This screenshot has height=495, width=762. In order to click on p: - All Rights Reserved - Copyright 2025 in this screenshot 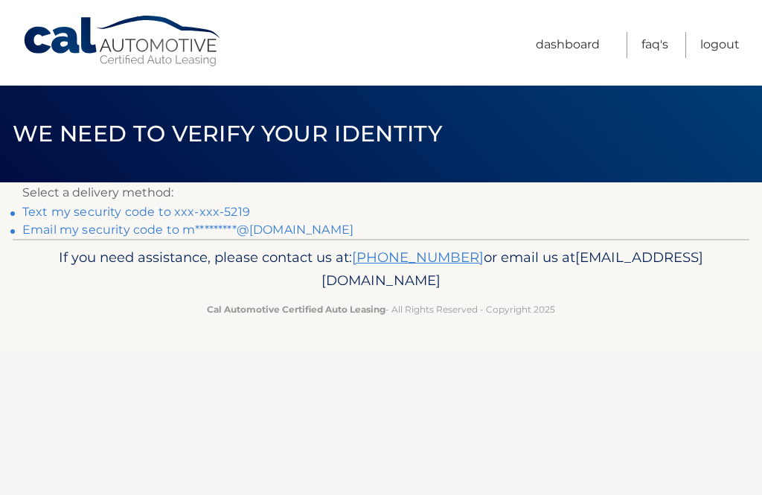, I will do `click(381, 309)`.